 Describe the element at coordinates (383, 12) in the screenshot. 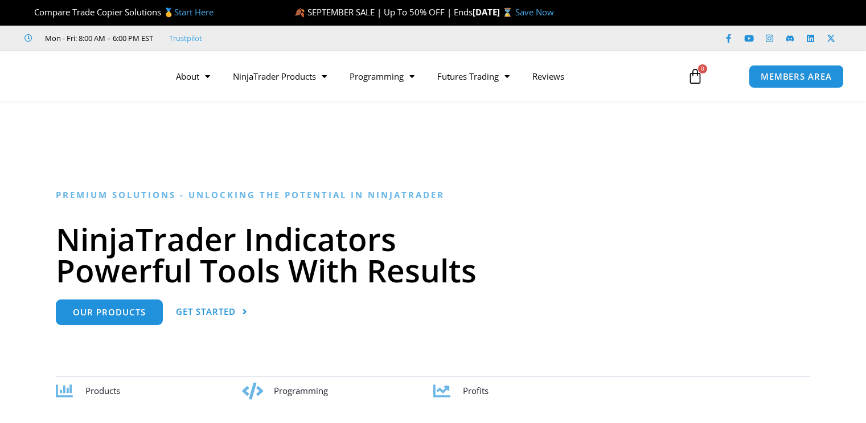

I see `span: 🍂 SEPTEMBER SALE | Up To 50% OFF | Ends` at that location.